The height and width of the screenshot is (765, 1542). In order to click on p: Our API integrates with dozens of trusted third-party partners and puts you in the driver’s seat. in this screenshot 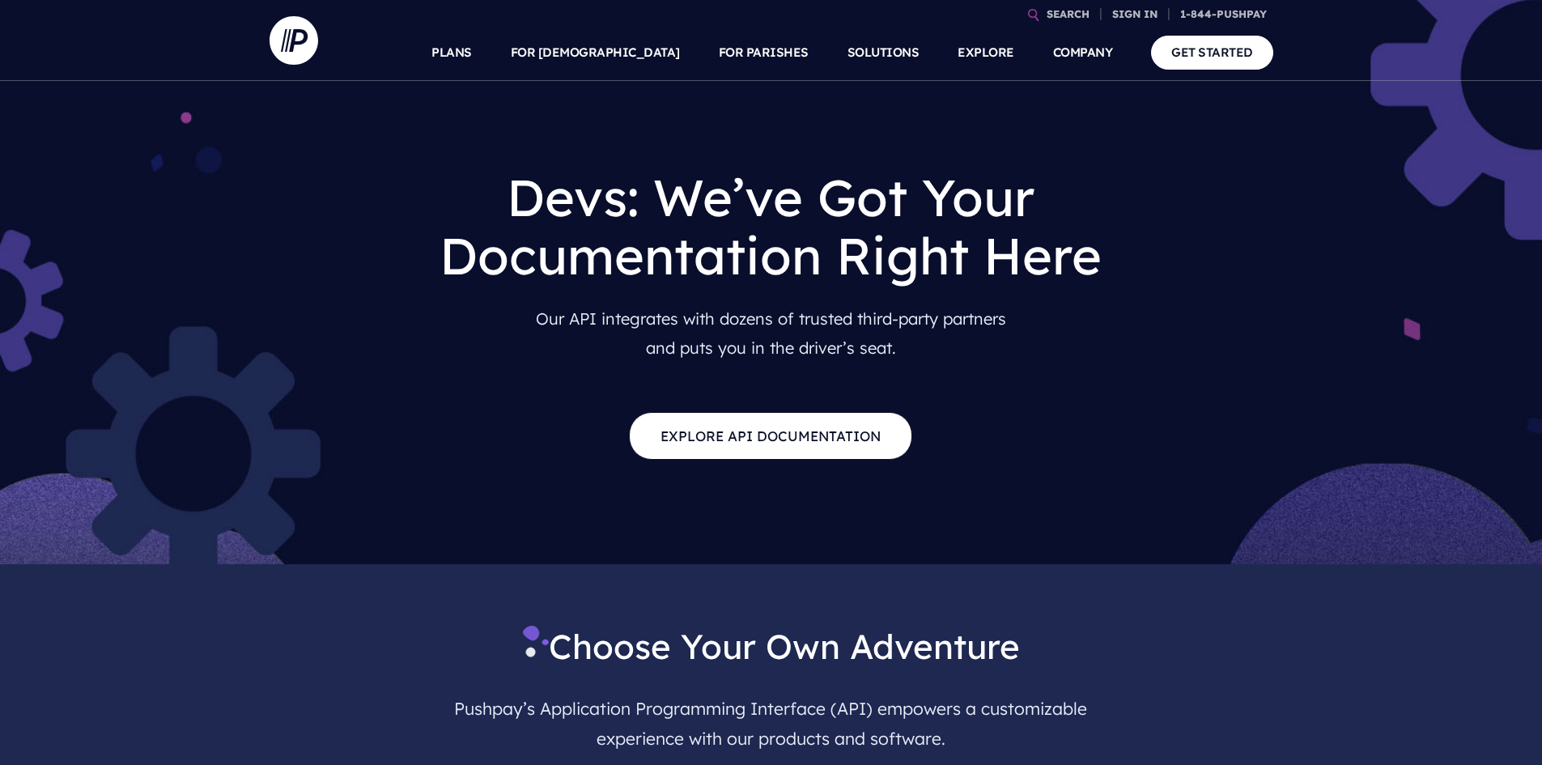, I will do `click(771, 333)`.